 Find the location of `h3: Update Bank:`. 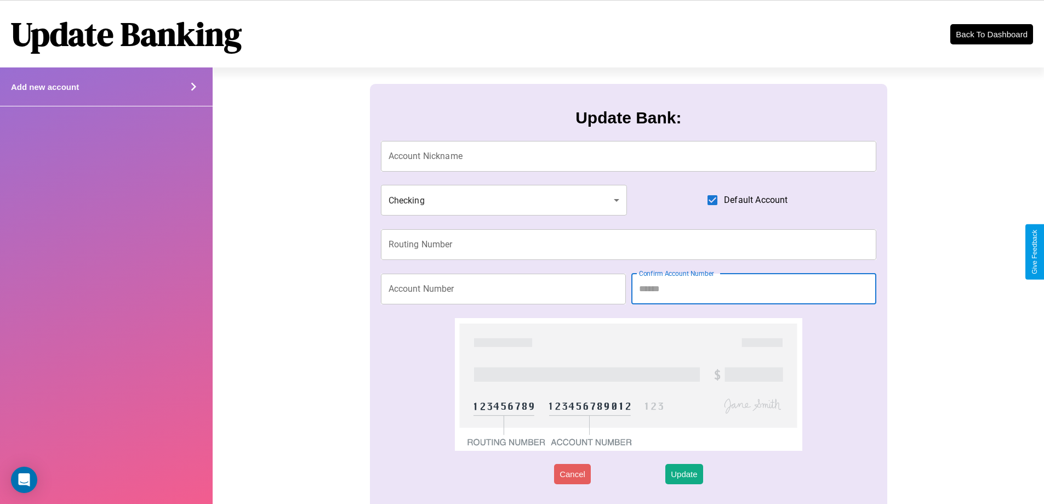

h3: Update Bank: is located at coordinates (628, 118).